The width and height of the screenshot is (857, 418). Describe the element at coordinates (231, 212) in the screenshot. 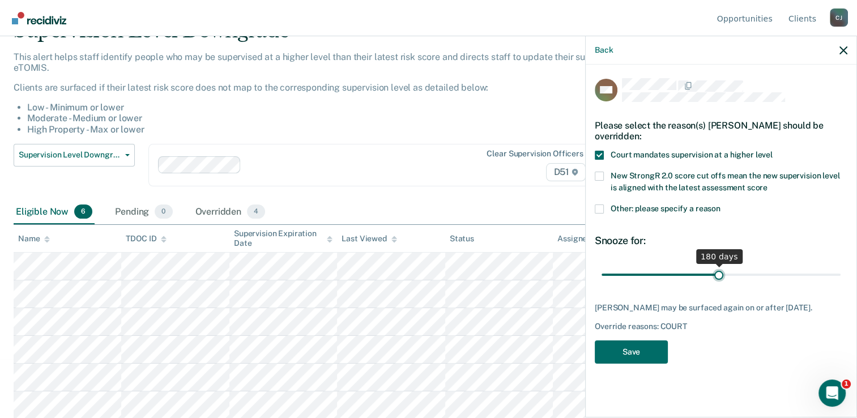

I see `div: Overridden` at that location.